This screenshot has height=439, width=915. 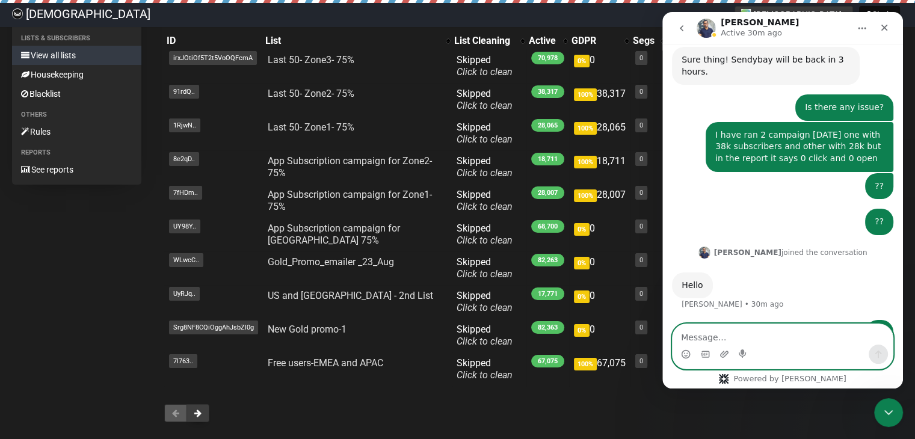 What do you see at coordinates (185, 192) in the screenshot?
I see `span: 7fHDm..` at bounding box center [185, 192].